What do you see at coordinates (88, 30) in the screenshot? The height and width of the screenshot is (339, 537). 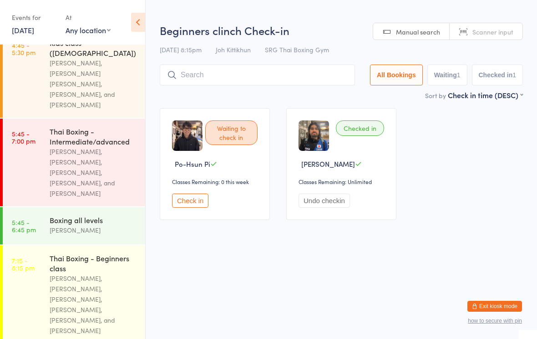 I see `div: Any location` at bounding box center [88, 30].